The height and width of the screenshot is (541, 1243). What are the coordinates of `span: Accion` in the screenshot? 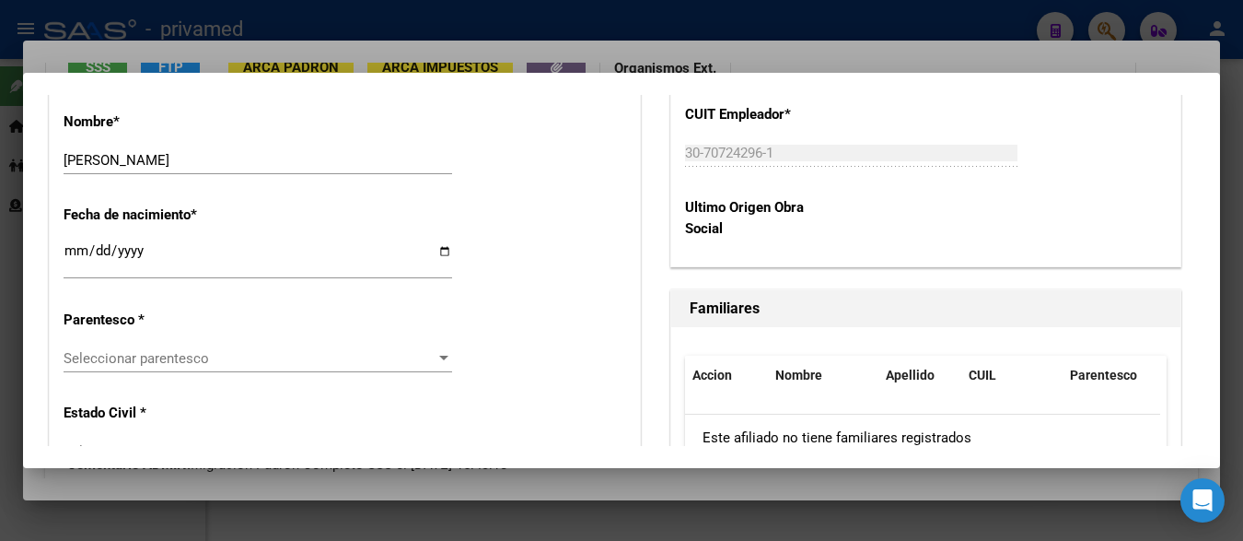 It's located at (712, 375).